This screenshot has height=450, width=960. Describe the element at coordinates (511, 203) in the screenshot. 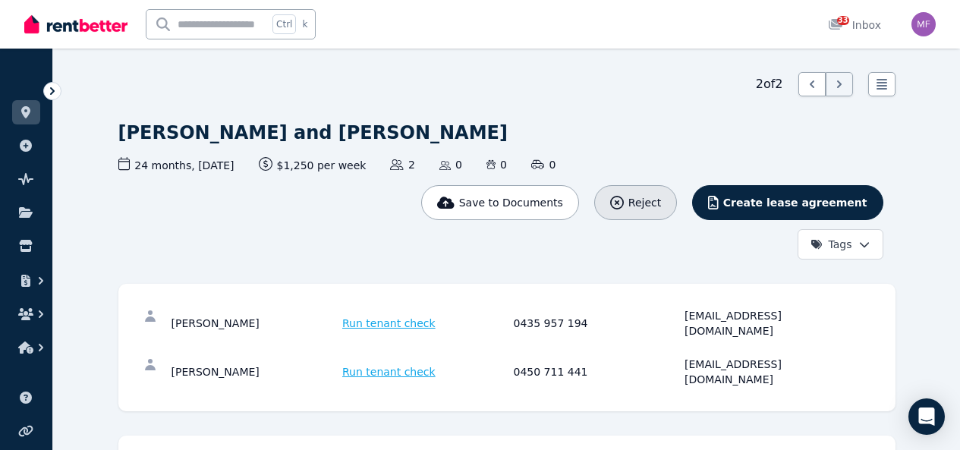

I see `span: Save to Documents` at that location.